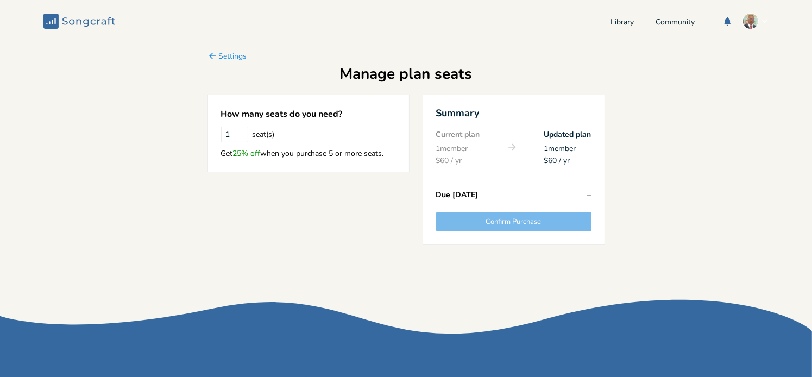 The height and width of the screenshot is (377, 812). What do you see at coordinates (264, 135) in the screenshot?
I see `span: seat(s)` at bounding box center [264, 135].